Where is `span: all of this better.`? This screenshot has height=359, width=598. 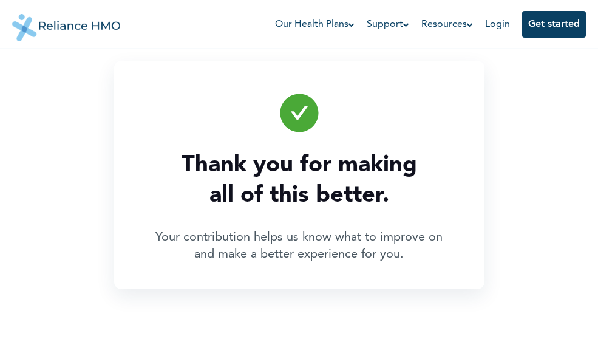
span: all of this better. is located at coordinates (299, 195).